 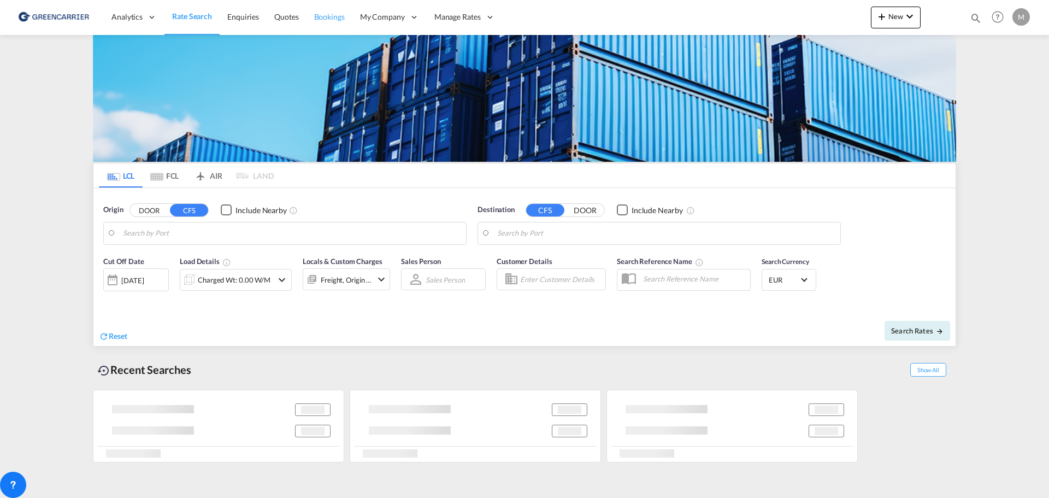 What do you see at coordinates (121, 175) in the screenshot?
I see `md-tab-item: LCL` at bounding box center [121, 175].